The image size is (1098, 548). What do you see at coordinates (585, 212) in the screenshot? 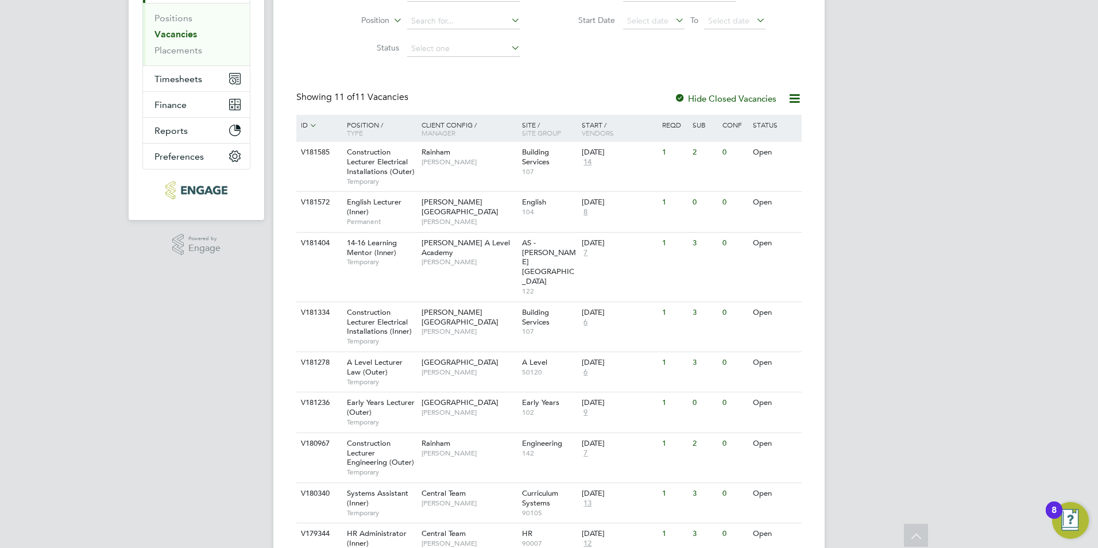
I see `span: 8` at bounding box center [585, 212].